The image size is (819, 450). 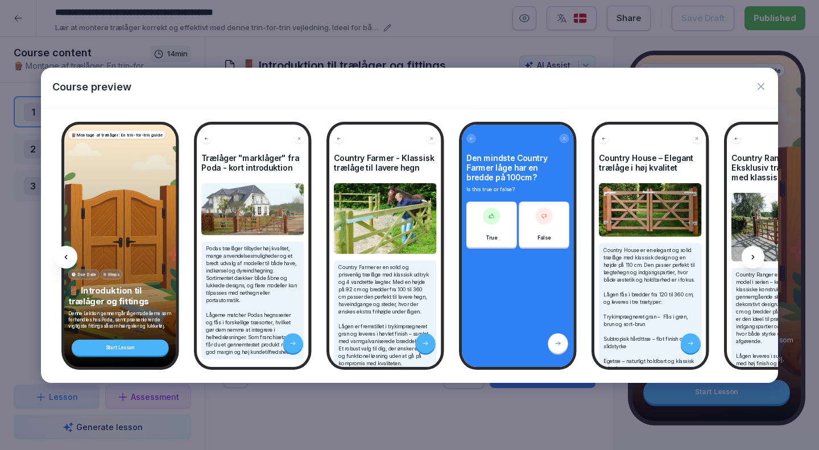 I want to click on p: 🪵 Montage af trælåger: En trin-for-trin guide, so click(x=117, y=134).